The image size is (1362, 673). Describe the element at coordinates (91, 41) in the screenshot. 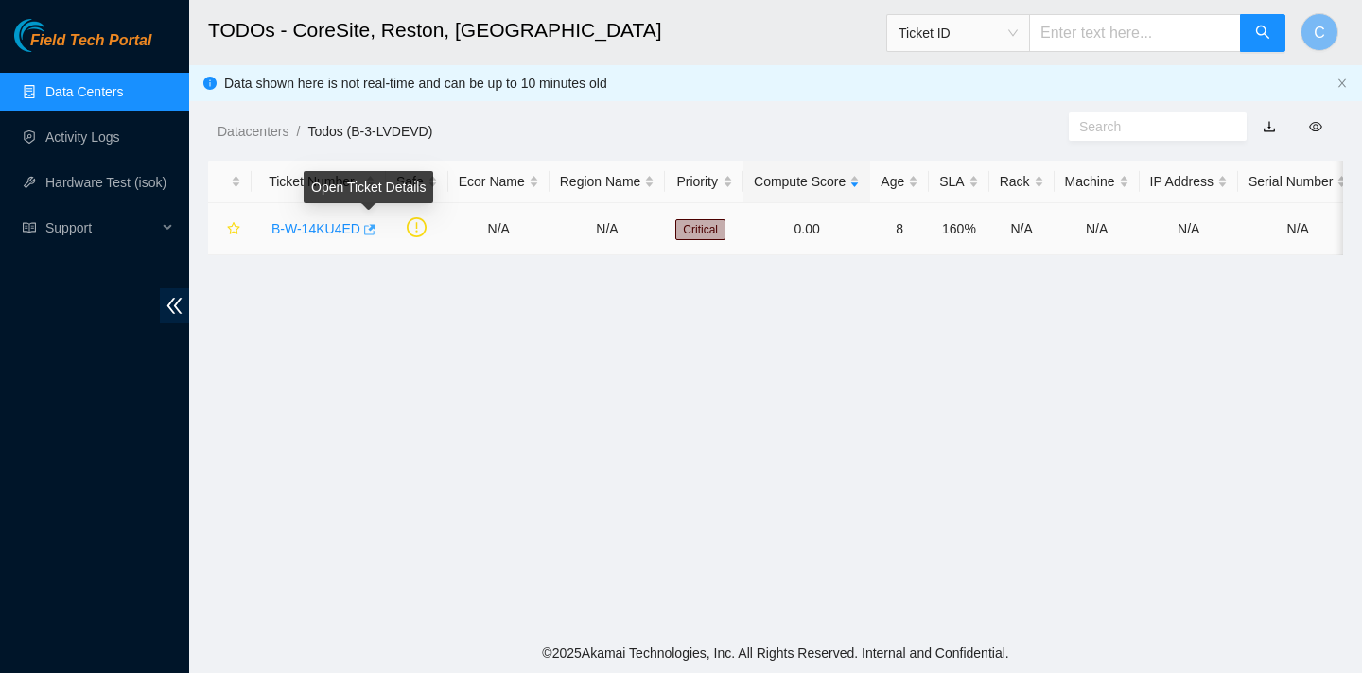

I see `span: Field Tech Portal` at that location.